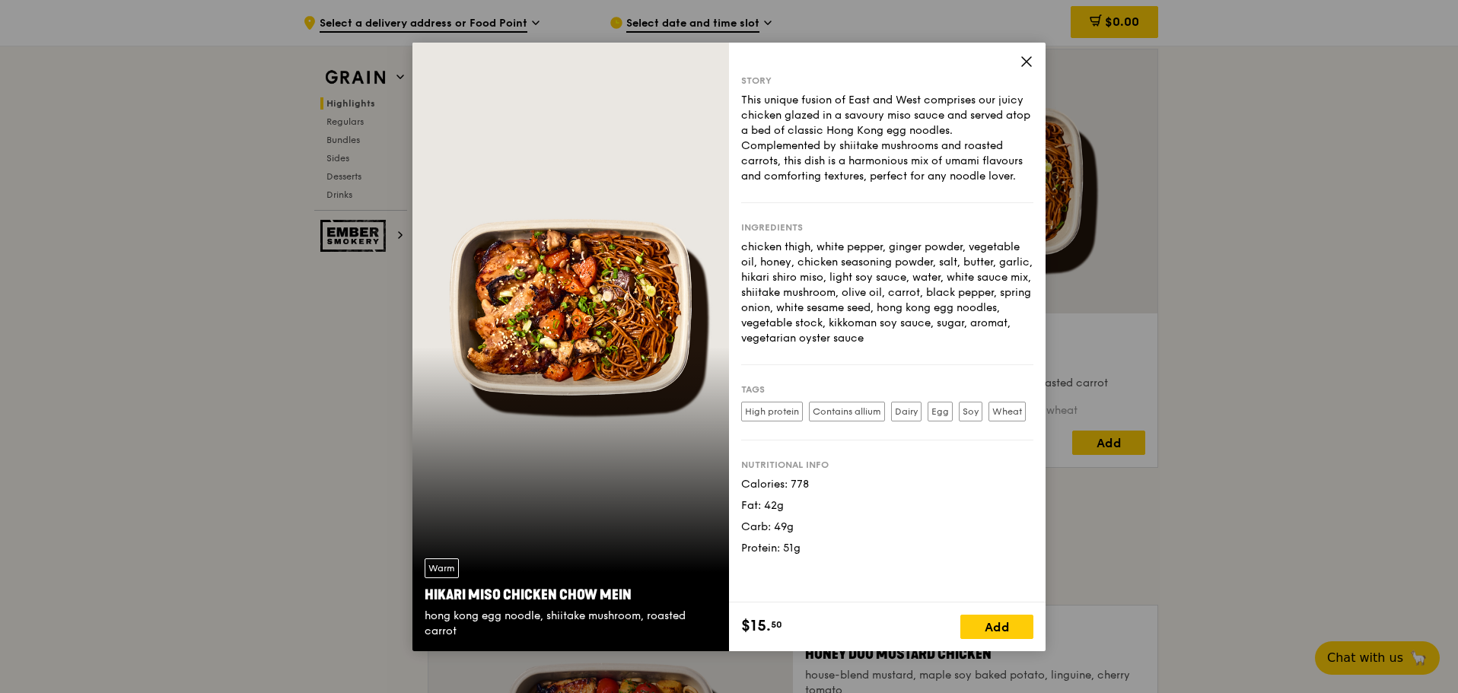 The height and width of the screenshot is (693, 1458). Describe the element at coordinates (887, 549) in the screenshot. I see `div: Protein: 51g` at that location.